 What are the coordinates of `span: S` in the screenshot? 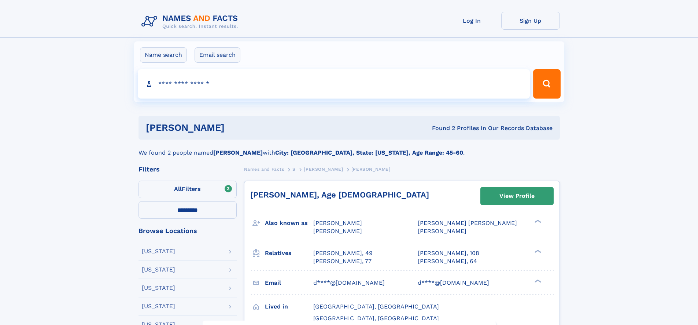 It's located at (294, 169).